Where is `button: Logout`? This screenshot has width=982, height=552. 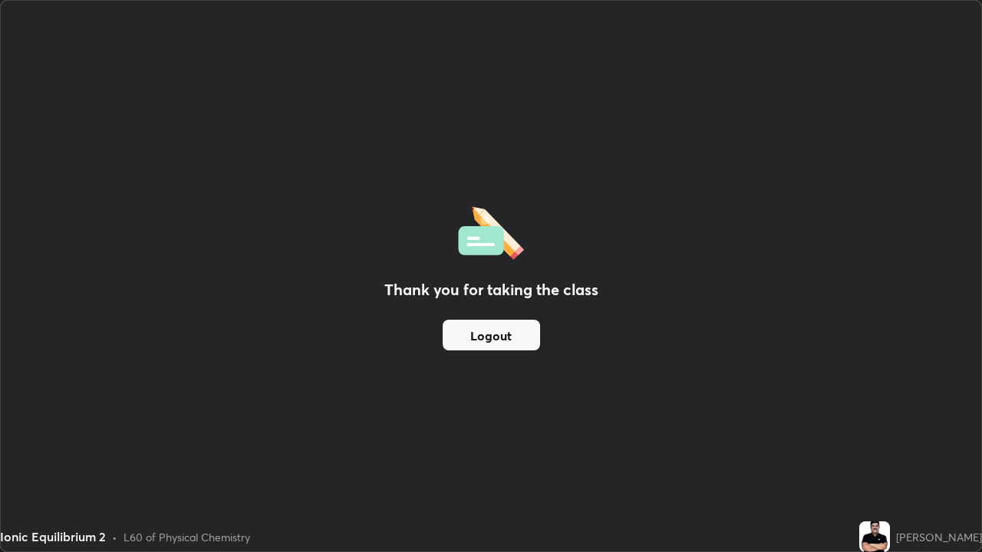
button: Logout is located at coordinates (491, 335).